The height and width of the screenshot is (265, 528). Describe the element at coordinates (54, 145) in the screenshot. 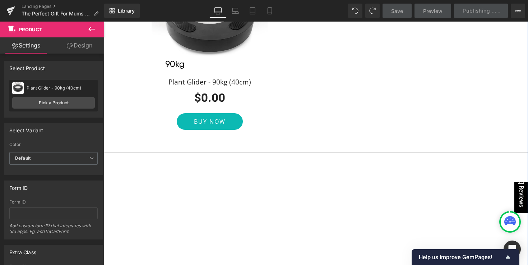

I see `label: Color` at that location.